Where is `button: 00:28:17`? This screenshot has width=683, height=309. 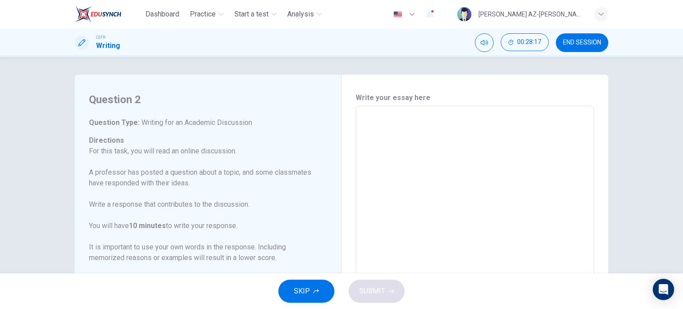
button: 00:28:17 is located at coordinates (524, 42).